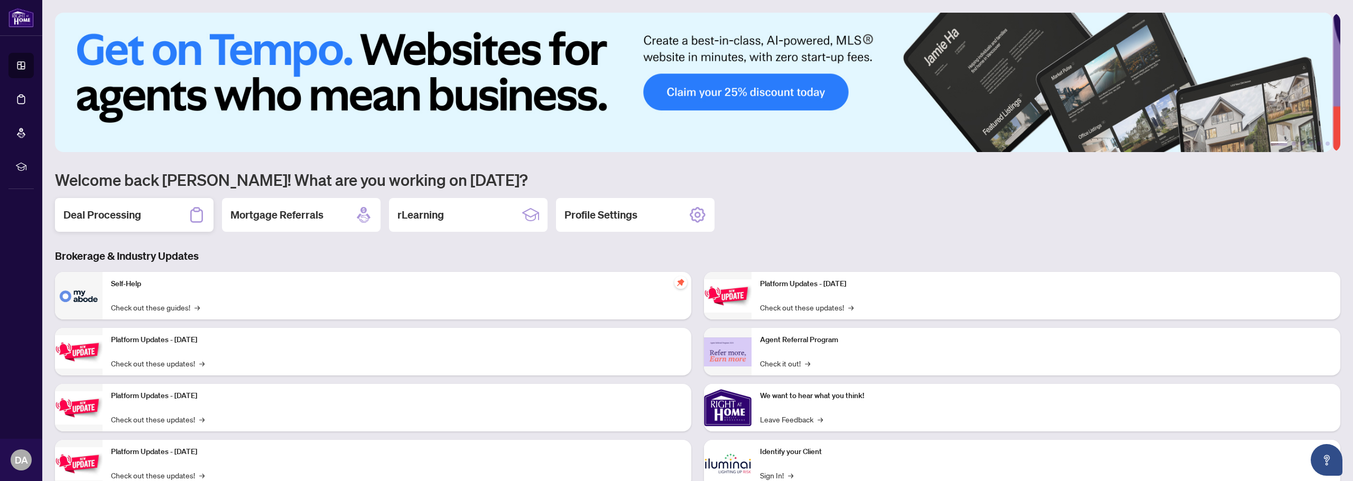  I want to click on p: Agent Referral Program, so click(1046, 340).